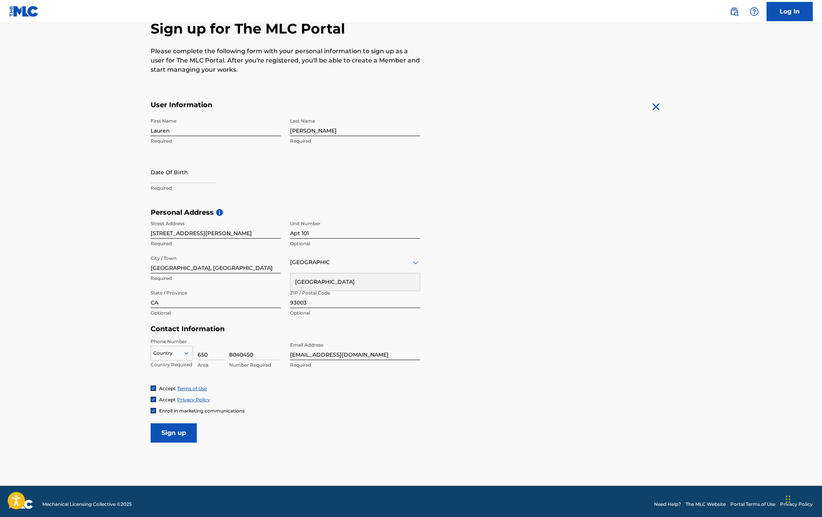 This screenshot has width=822, height=517. What do you see at coordinates (734, 12) in the screenshot?
I see `a: Public Search` at bounding box center [734, 12].